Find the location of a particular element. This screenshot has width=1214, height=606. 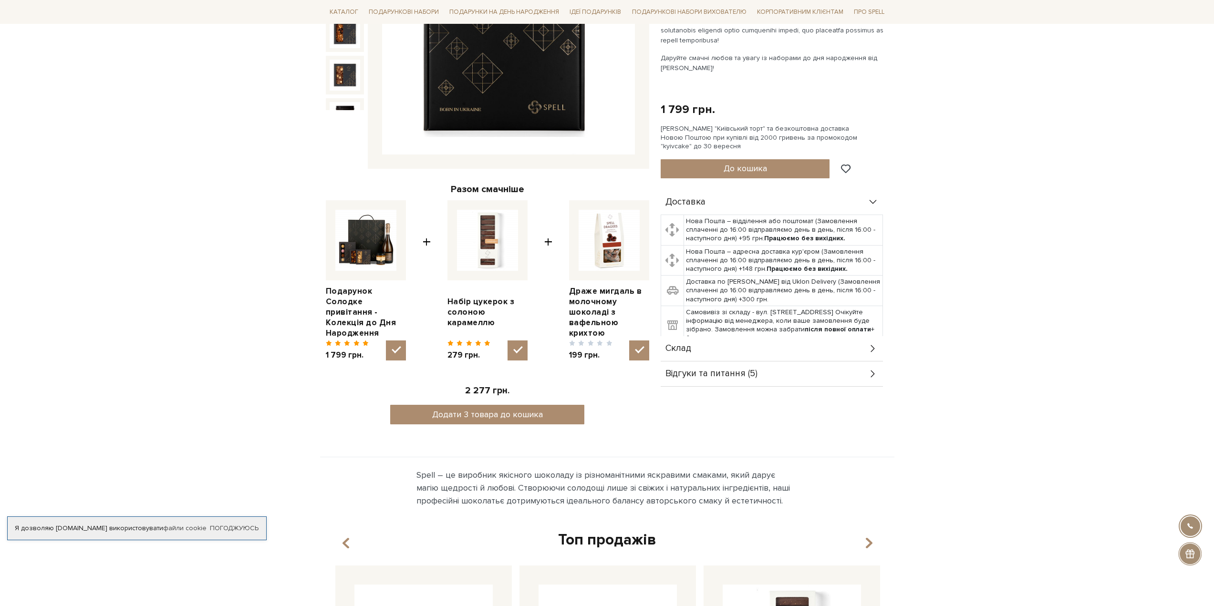

a: Погоджуюсь is located at coordinates (234, 528).